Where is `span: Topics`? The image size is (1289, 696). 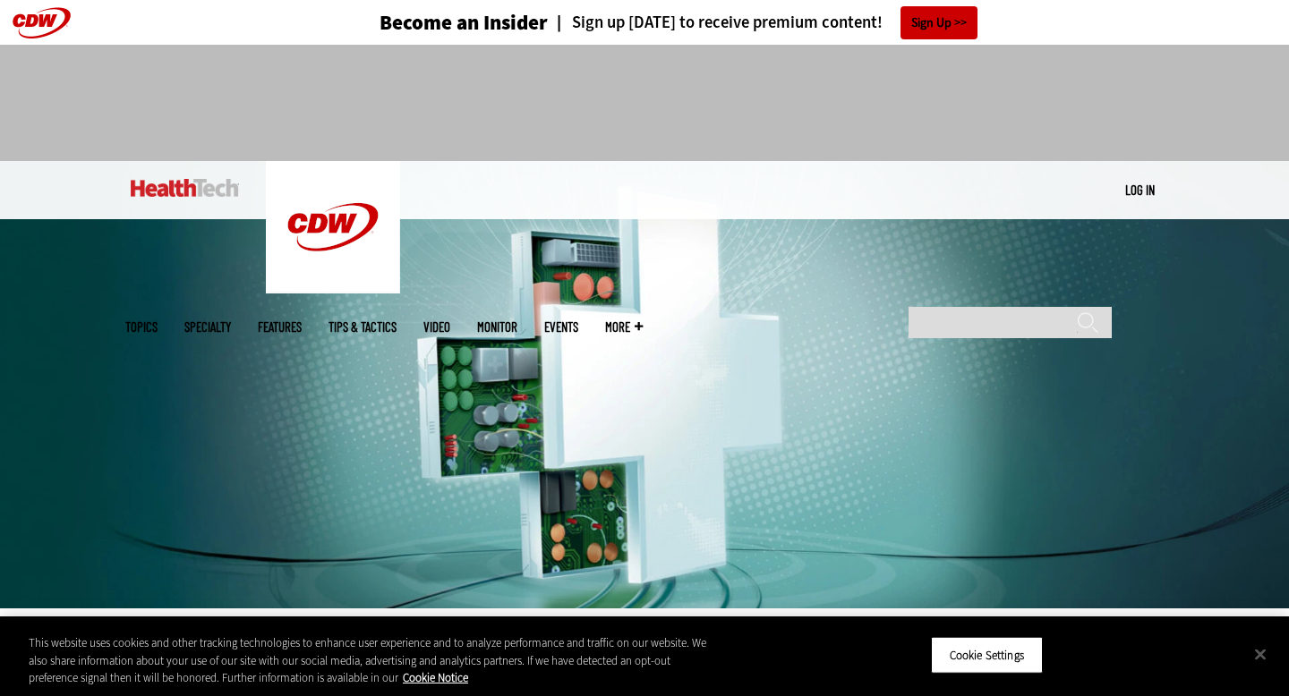
span: Topics is located at coordinates (141, 327).